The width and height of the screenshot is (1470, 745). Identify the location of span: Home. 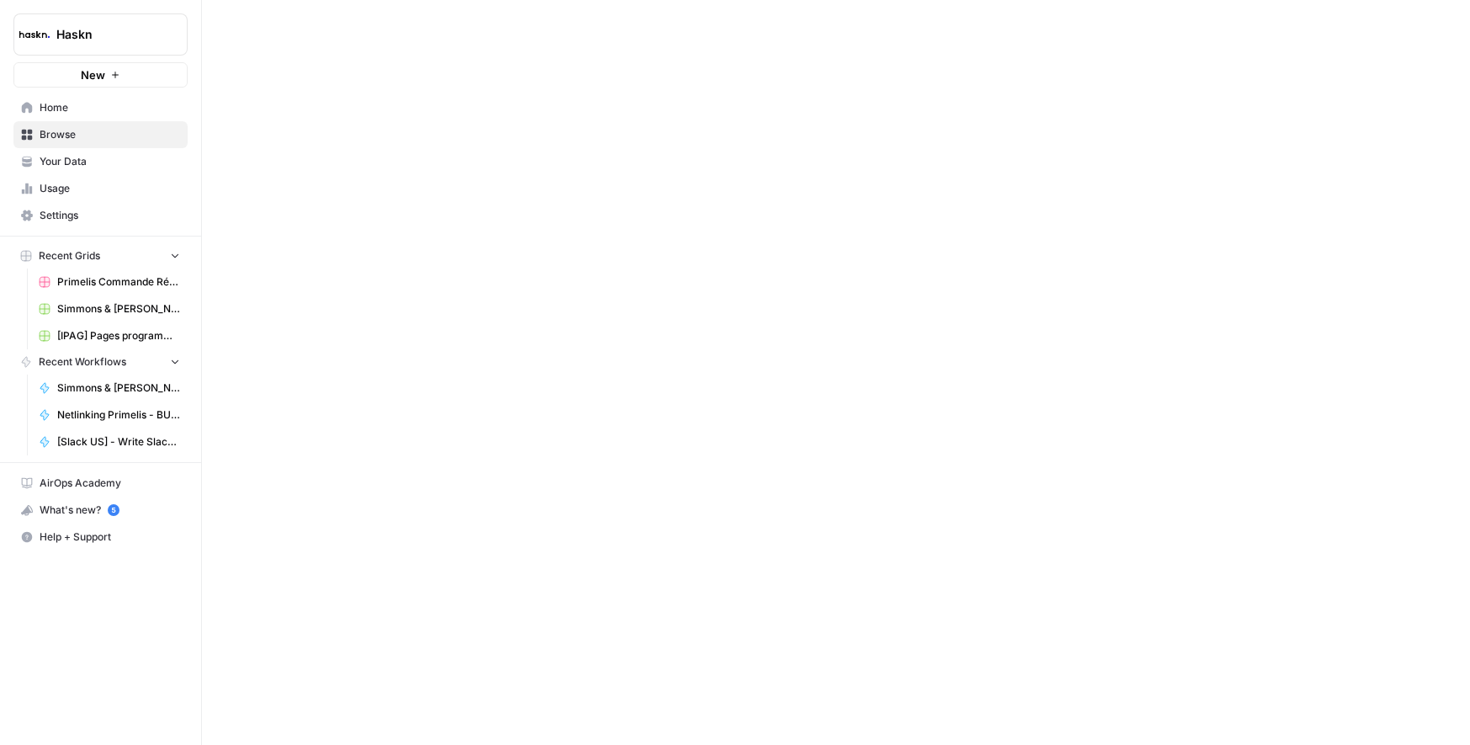
(109, 108).